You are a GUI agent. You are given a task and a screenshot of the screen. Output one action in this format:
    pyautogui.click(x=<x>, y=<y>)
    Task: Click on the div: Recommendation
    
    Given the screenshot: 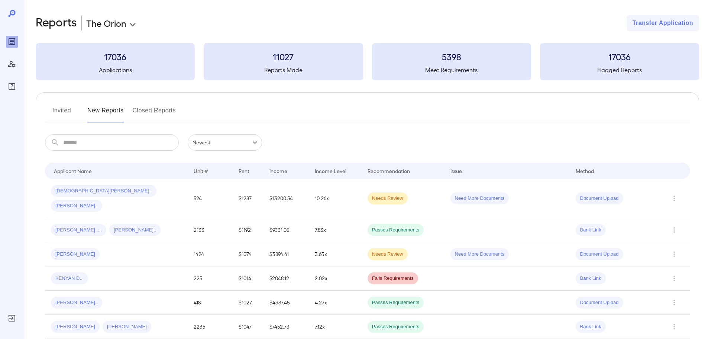 What is the action you would take?
    pyautogui.click(x=389, y=171)
    